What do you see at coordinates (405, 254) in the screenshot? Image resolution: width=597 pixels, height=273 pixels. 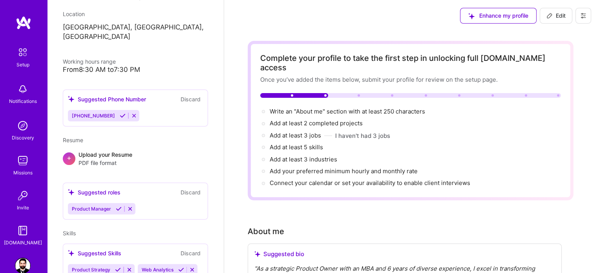 I see `div: Suggested bio` at bounding box center [405, 254].